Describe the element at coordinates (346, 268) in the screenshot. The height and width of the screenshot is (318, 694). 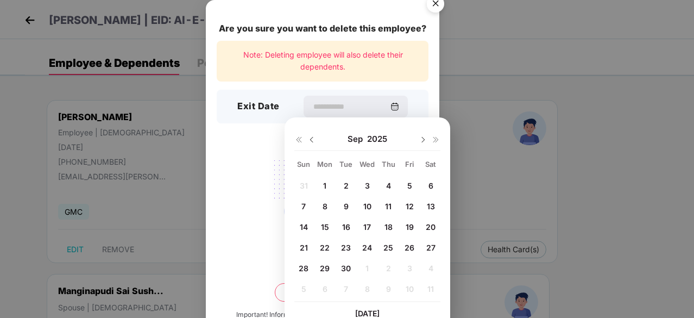
I see `span: 30` at that location.